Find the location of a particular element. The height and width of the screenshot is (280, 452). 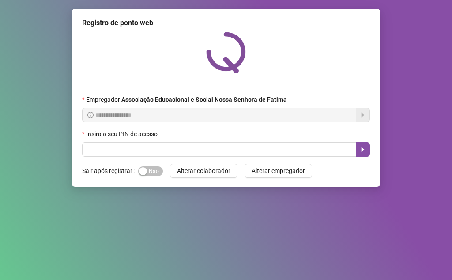

label: Insira o seu PIN de acesso is located at coordinates (123, 134).